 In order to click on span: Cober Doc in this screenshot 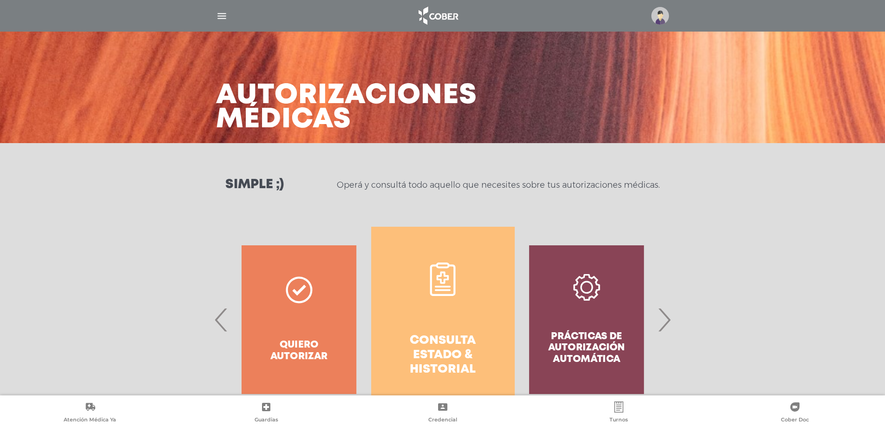, I will do `click(795, 420)`.